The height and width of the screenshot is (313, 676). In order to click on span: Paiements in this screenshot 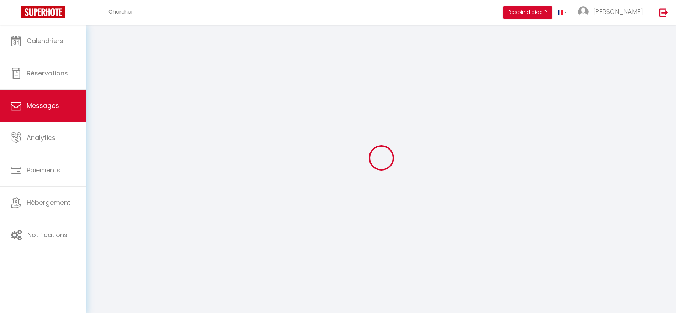, I will do `click(43, 170)`.